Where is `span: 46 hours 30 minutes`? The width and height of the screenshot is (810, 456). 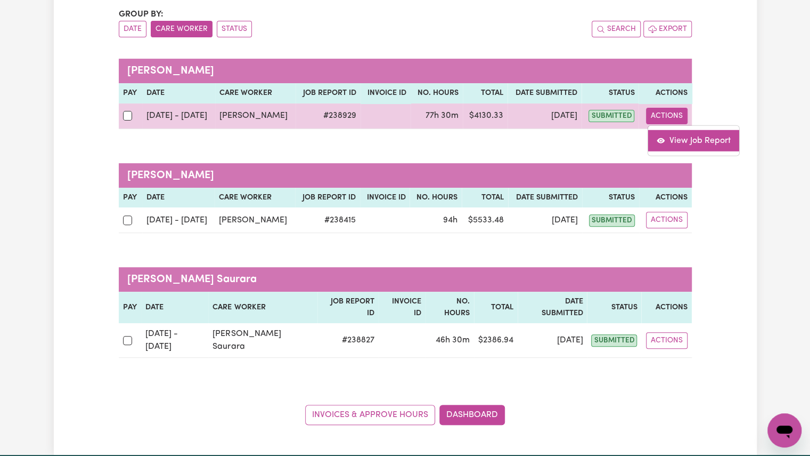 span: 46 hours 30 minutes is located at coordinates (453, 340).